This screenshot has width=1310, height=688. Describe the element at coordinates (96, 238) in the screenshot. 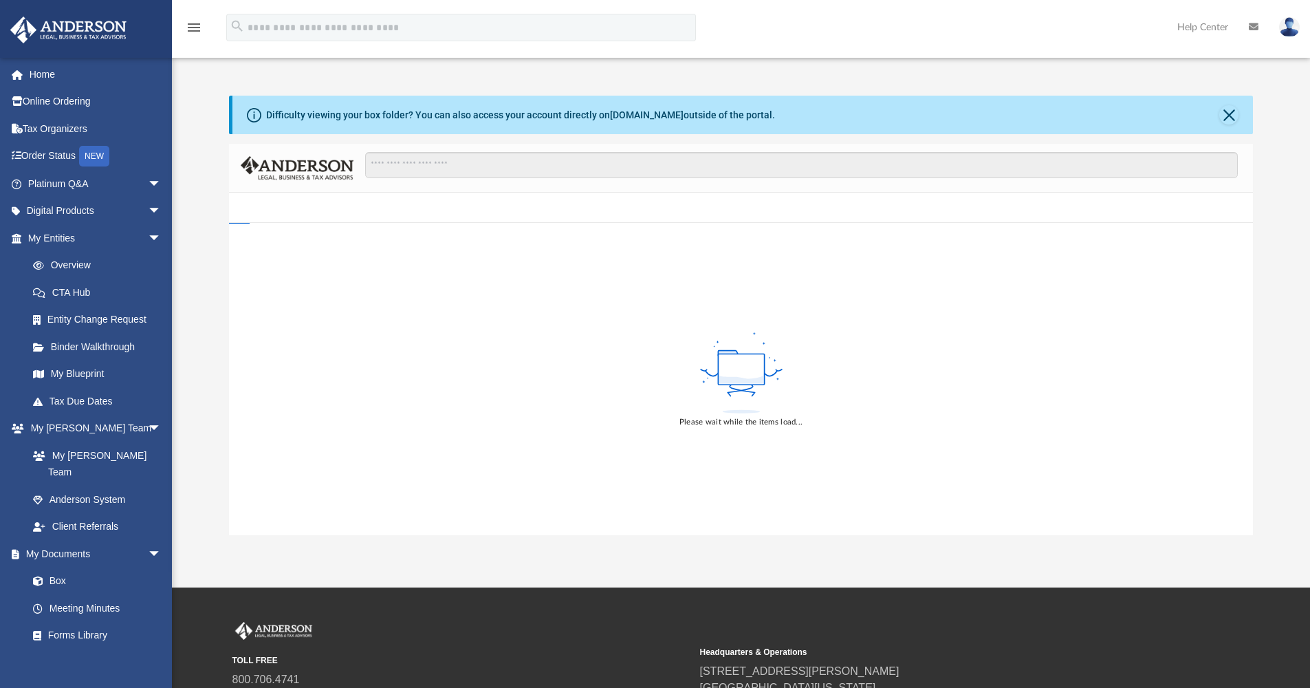

I see `a: My Entitiesarrow_drop_down` at that location.